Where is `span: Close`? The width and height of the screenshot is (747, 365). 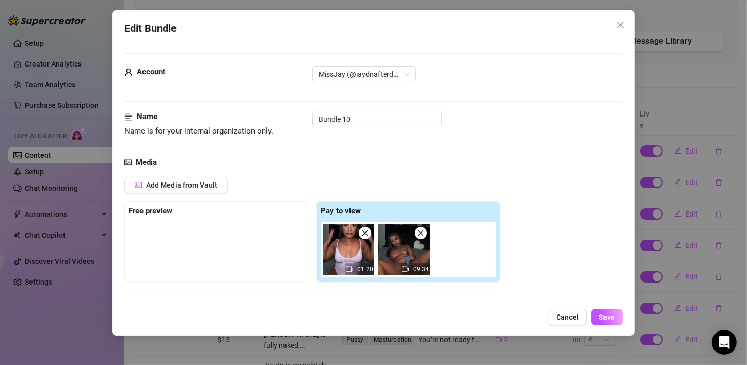 span: Close is located at coordinates (620, 25).